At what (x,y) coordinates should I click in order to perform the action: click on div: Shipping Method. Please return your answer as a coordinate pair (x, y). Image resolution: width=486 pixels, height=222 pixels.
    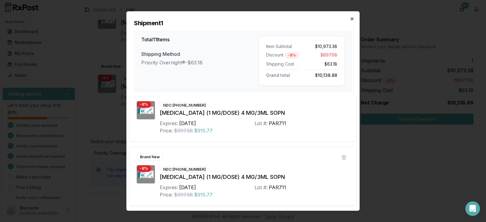
    Looking at the image, I should click on (200, 54).